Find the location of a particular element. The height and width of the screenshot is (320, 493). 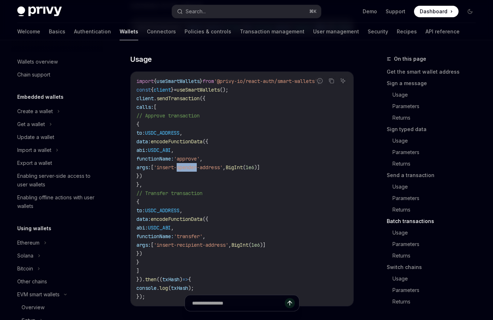

span: 'insert-recipient-address' is located at coordinates (191, 245).